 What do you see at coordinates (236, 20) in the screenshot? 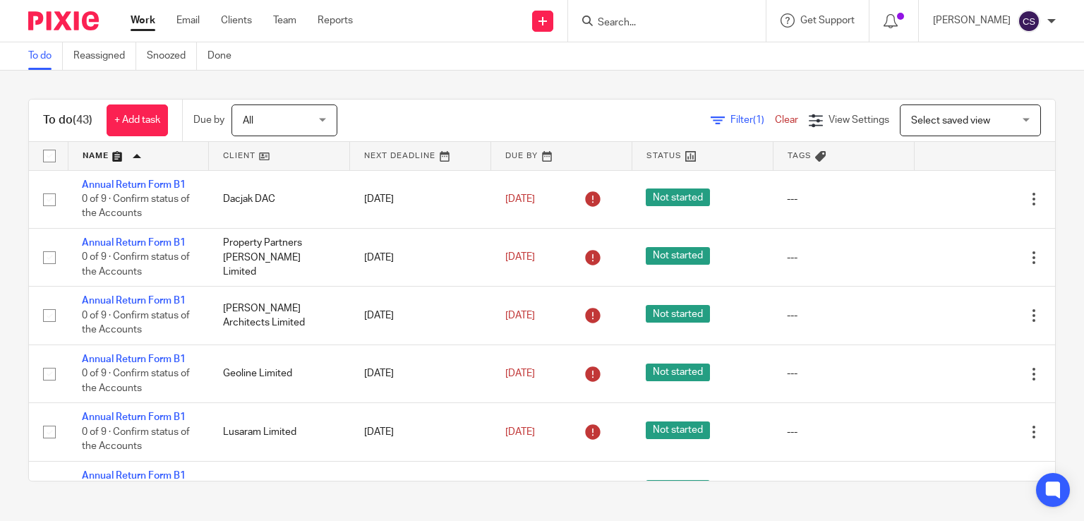
I see `a: Clients` at bounding box center [236, 20].